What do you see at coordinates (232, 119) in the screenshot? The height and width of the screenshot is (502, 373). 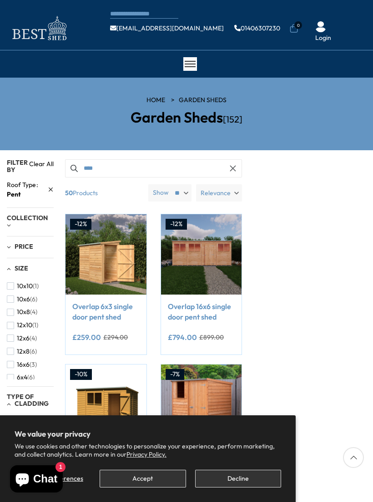 I see `span: [152]` at bounding box center [232, 119].